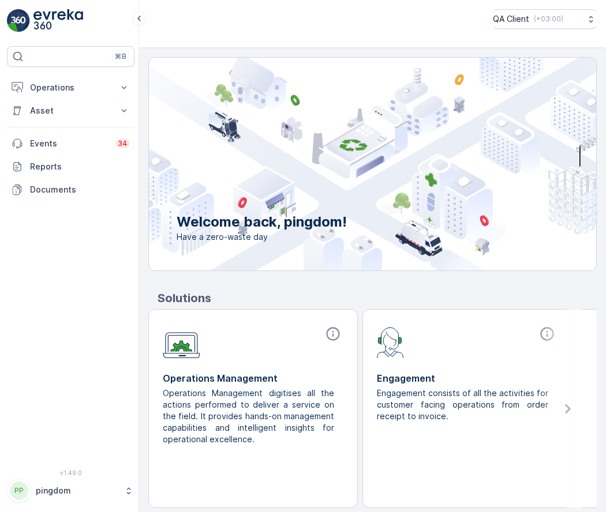 This screenshot has height=512, width=606. I want to click on a: Reports, so click(70, 167).